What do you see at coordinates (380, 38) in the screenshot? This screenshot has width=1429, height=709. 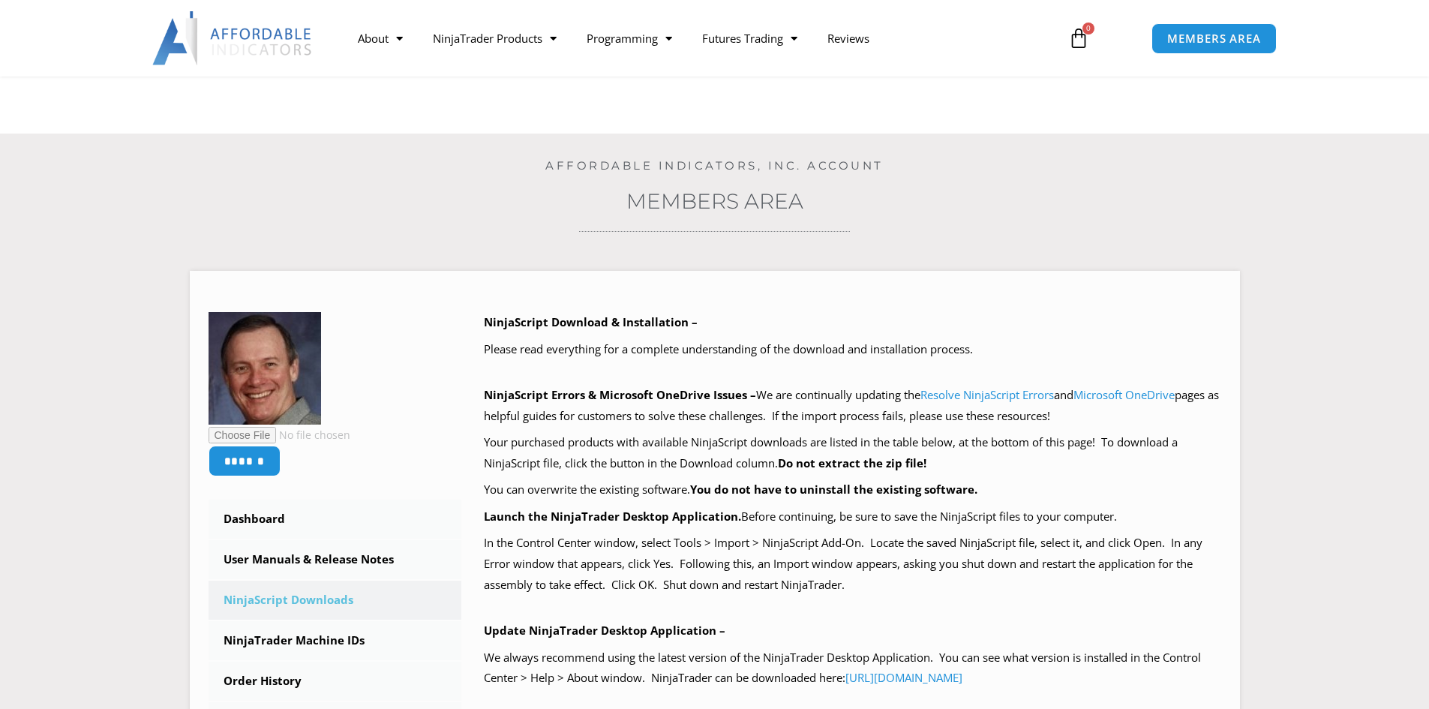 I see `a: About` at bounding box center [380, 38].